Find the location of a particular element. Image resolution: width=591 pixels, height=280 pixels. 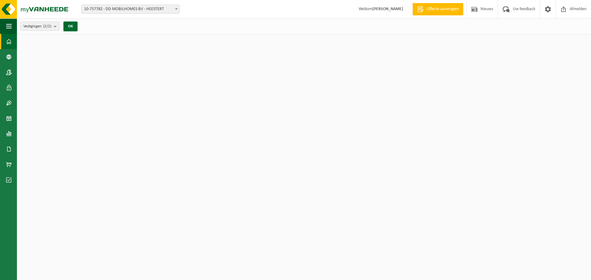

button: Vestigingen(2/2) is located at coordinates (40, 26).